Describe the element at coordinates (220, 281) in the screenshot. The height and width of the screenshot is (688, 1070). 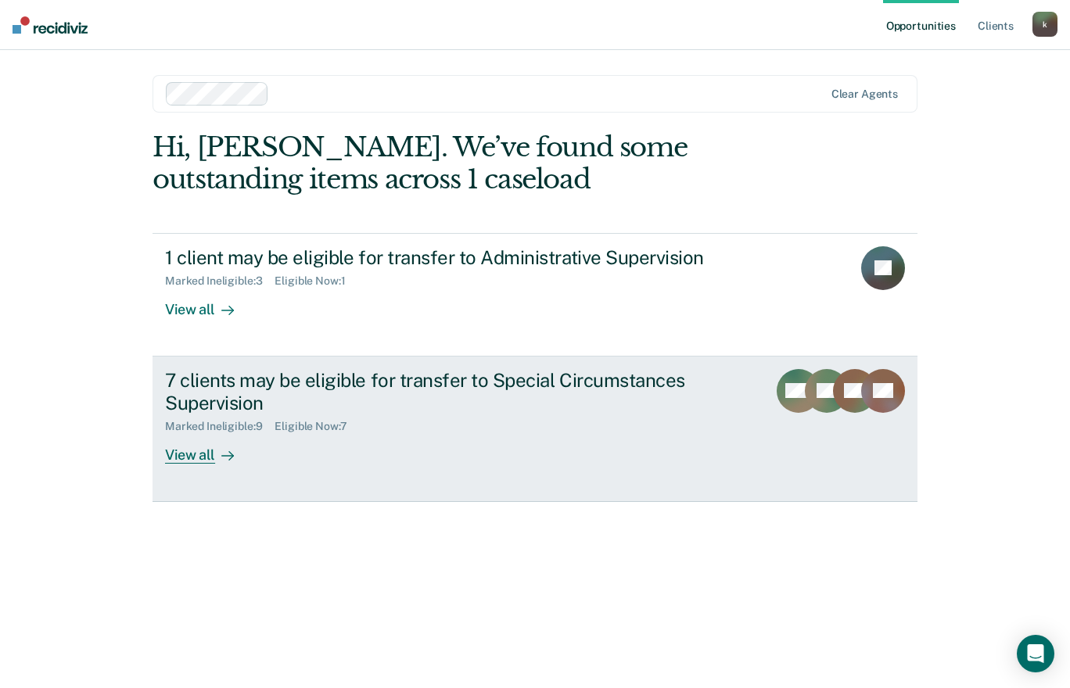
I see `div: Marked Ineligible : 3` at that location.